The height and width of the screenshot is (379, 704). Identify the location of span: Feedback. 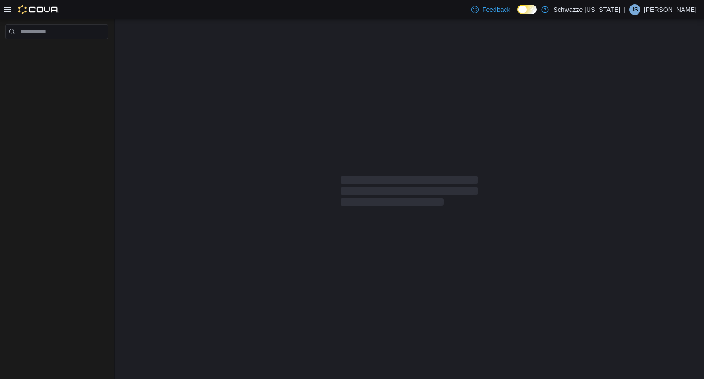
(496, 10).